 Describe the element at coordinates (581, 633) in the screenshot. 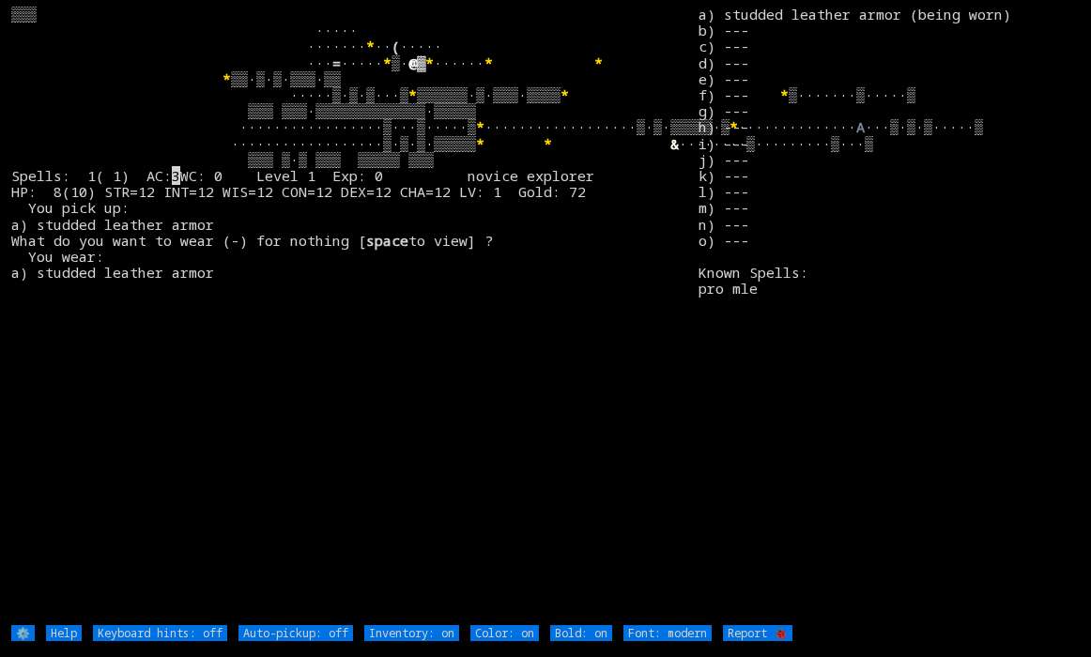

I see `input: Bold: on` at that location.